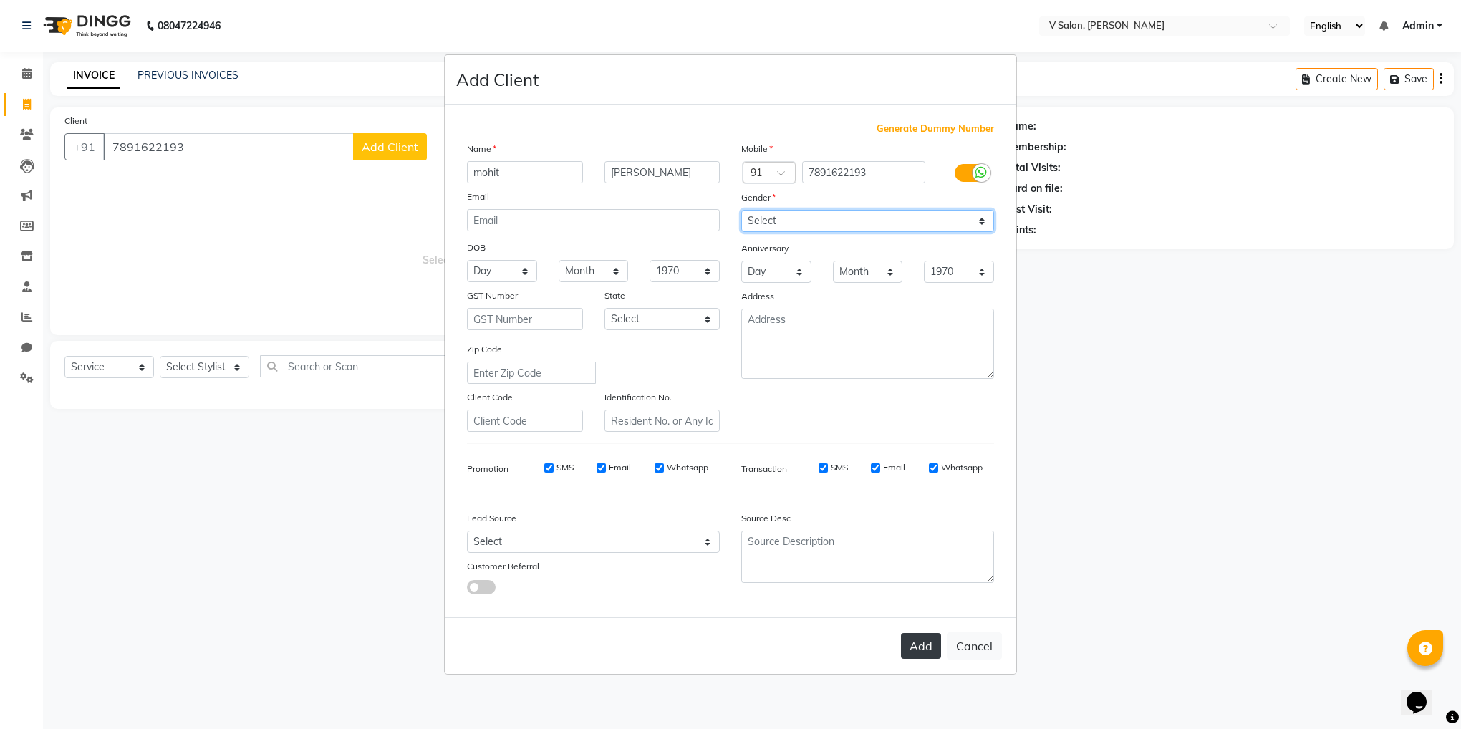 The width and height of the screenshot is (1461, 729). I want to click on label: Gender, so click(759, 198).